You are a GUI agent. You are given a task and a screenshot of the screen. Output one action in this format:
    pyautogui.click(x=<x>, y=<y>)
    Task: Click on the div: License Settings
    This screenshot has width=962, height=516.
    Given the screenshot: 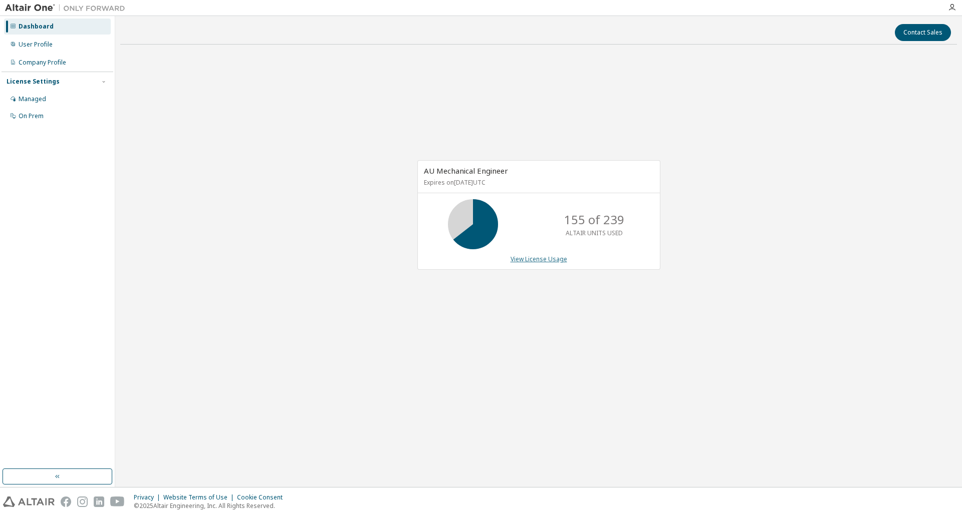 What is the action you would take?
    pyautogui.click(x=33, y=82)
    